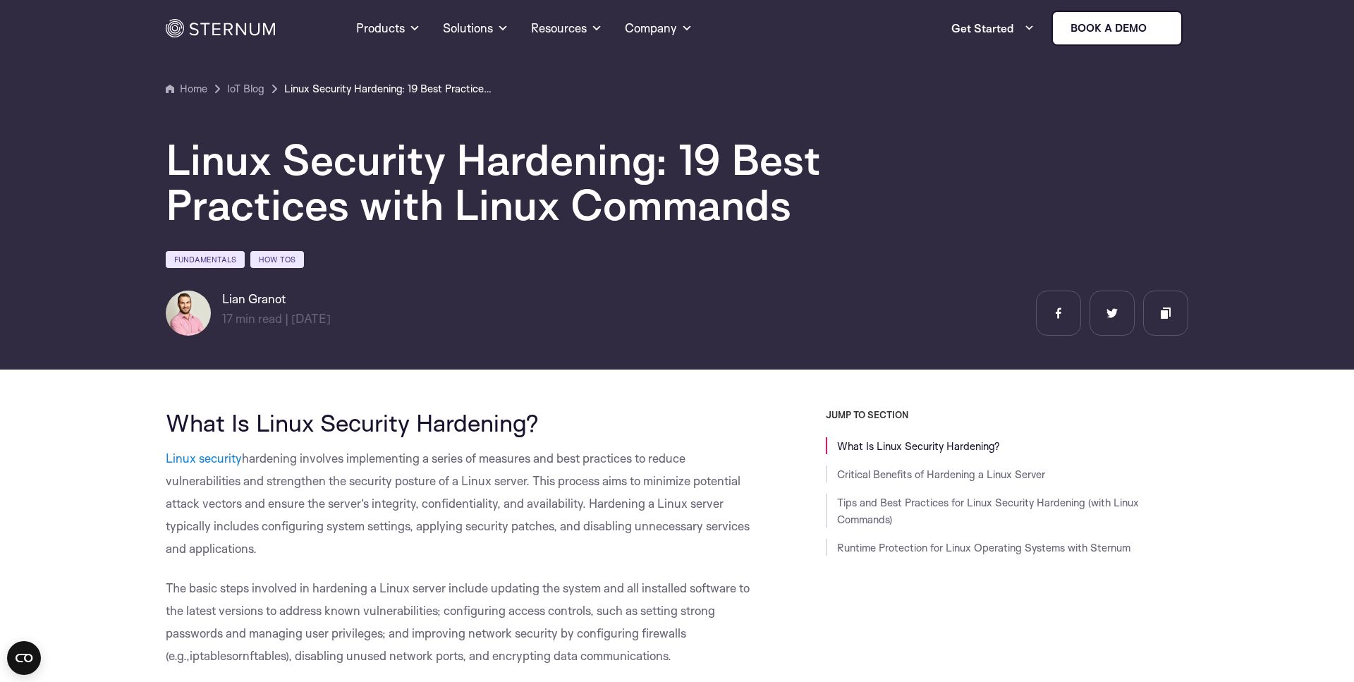 Image resolution: width=1354 pixels, height=682 pixels. What do you see at coordinates (276, 299) in the screenshot?
I see `h6: Lian Granot` at bounding box center [276, 299].